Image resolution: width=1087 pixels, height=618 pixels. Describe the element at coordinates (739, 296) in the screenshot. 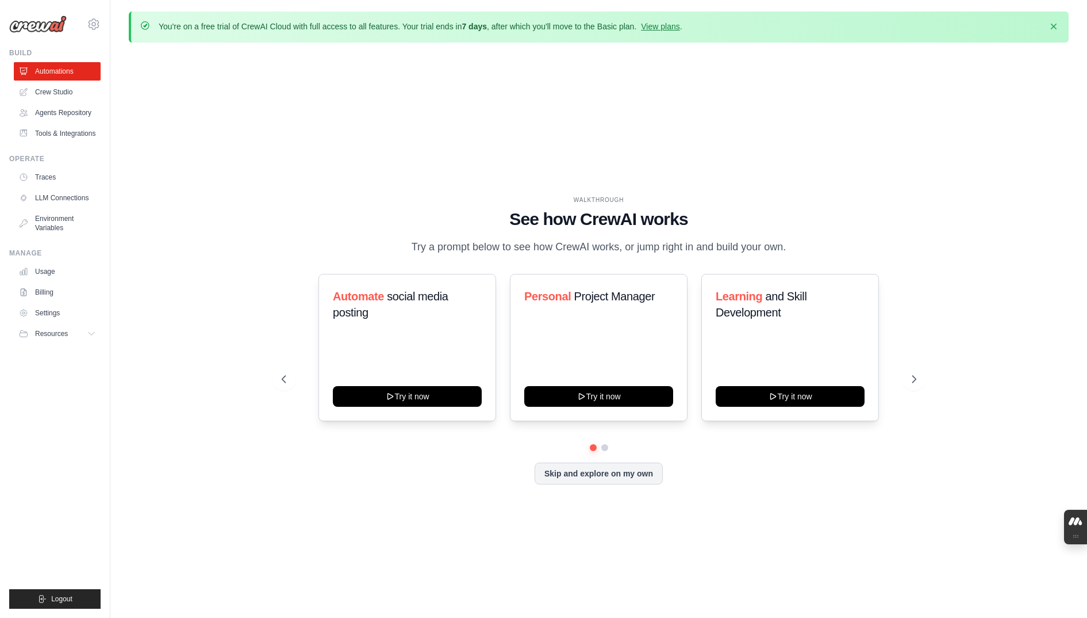

I see `span: Learning` at that location.